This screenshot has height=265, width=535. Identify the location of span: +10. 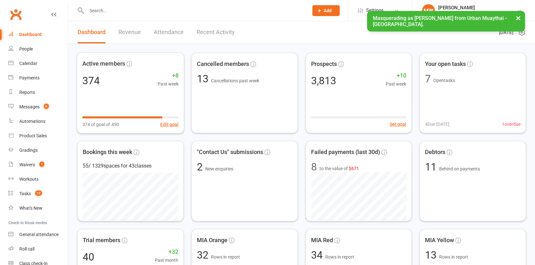
(396, 76).